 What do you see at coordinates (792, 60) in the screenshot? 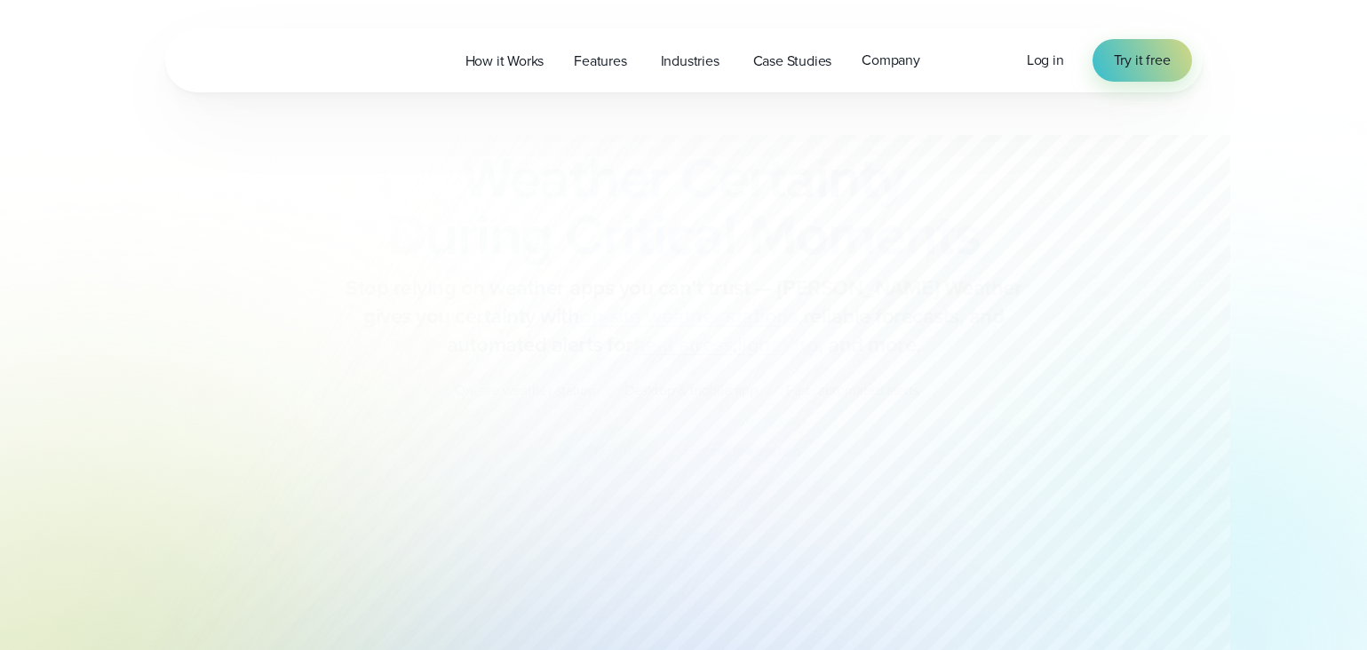
I see `a: Case Studies` at bounding box center [792, 60].